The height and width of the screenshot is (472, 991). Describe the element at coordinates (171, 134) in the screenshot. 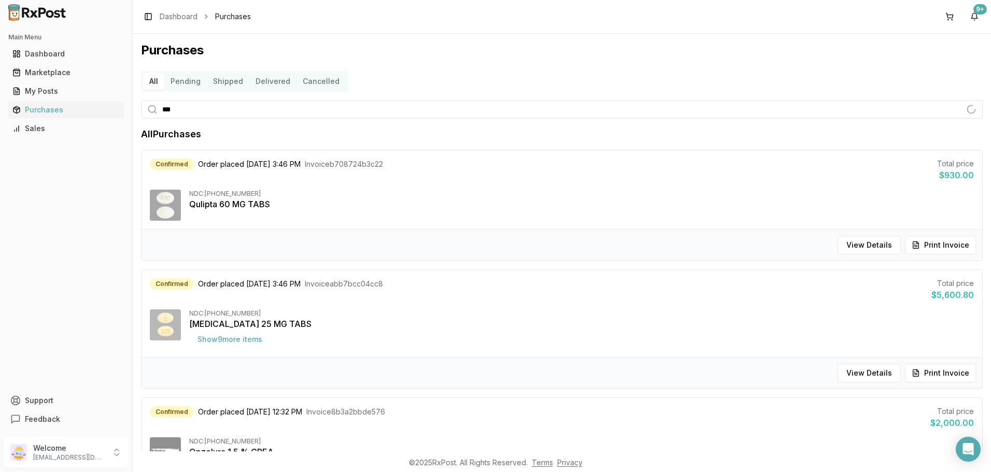

I see `h1: All Purchases` at that location.